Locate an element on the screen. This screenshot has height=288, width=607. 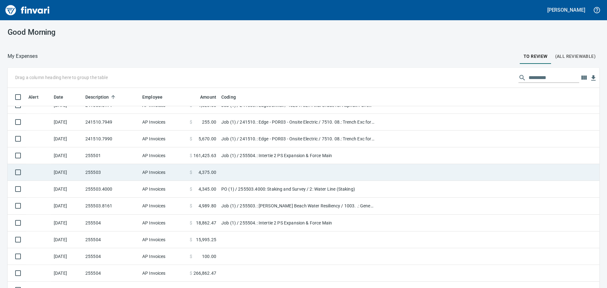
td: 255503.8161 is located at coordinates (111, 206).